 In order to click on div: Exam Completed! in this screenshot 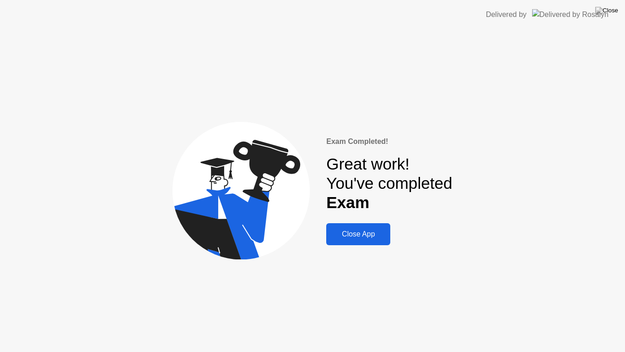, I will do `click(389, 141)`.